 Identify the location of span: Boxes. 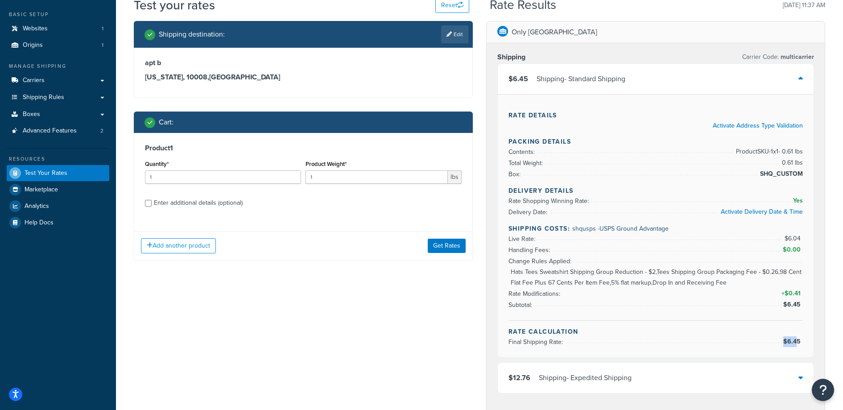
(31, 114).